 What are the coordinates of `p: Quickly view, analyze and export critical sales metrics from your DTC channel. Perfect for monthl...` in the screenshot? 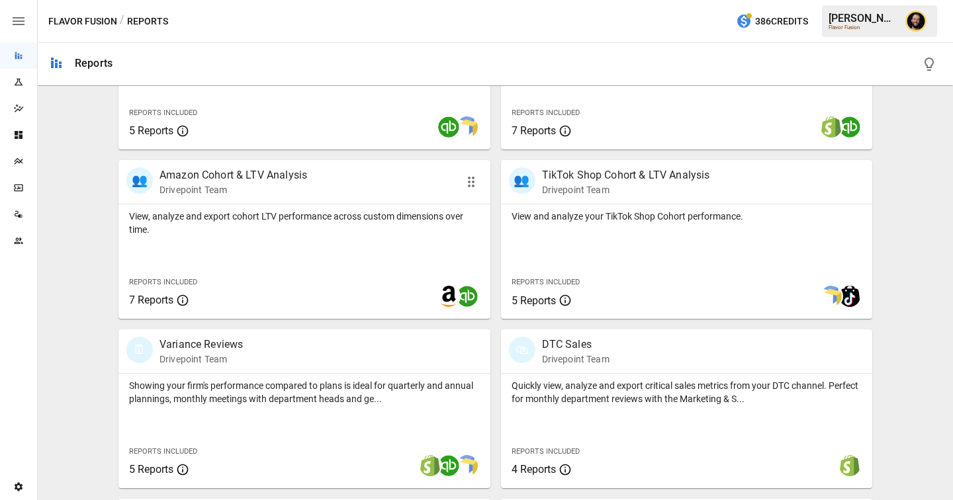 It's located at (687, 392).